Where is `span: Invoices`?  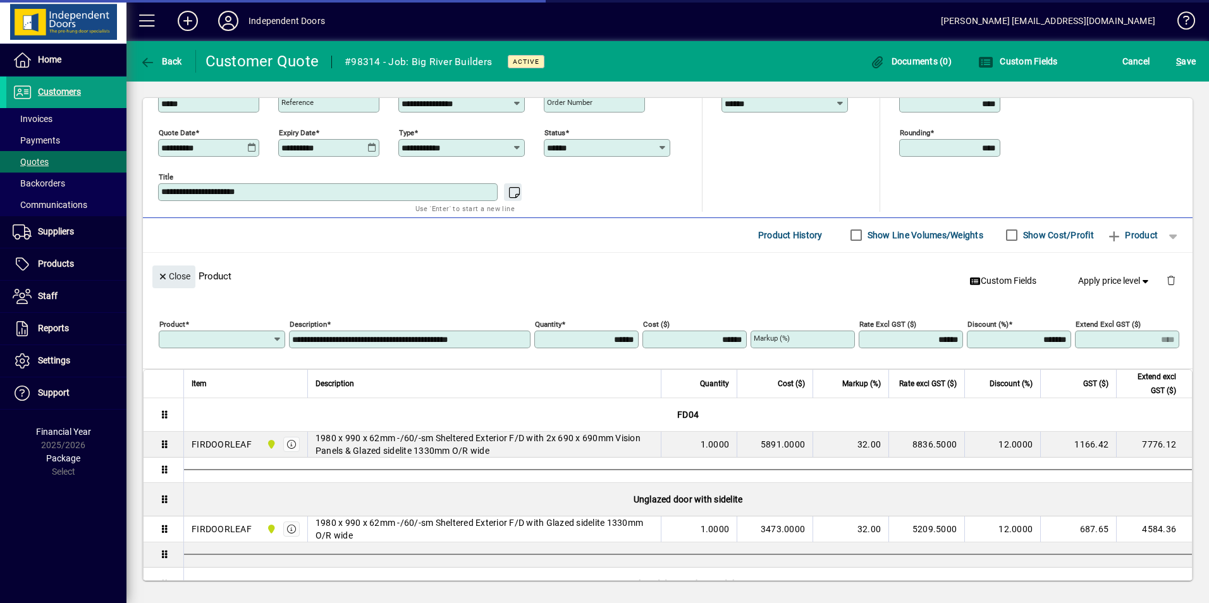 span: Invoices is located at coordinates (32, 119).